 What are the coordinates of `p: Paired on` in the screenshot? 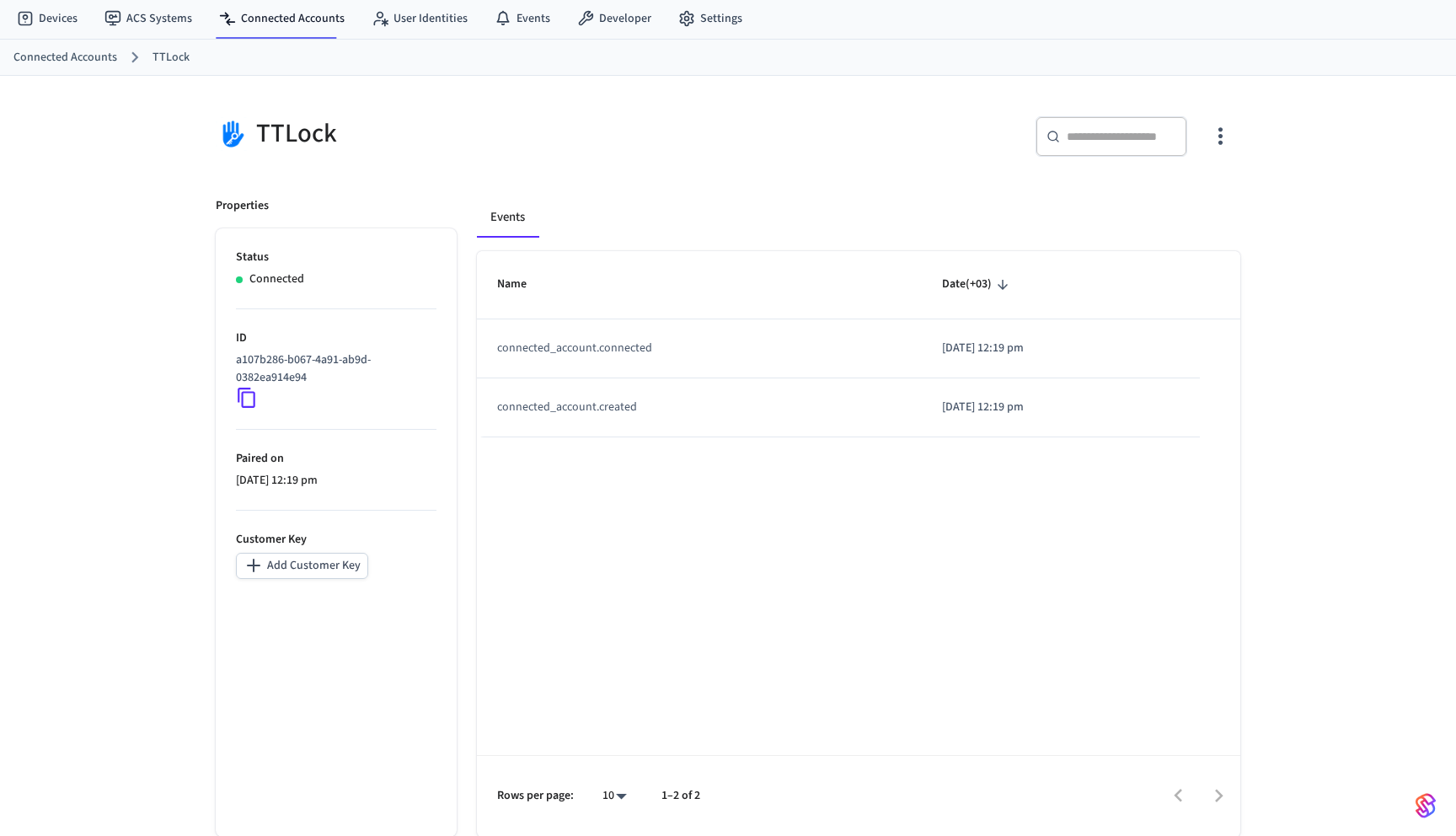 It's located at (336, 458).